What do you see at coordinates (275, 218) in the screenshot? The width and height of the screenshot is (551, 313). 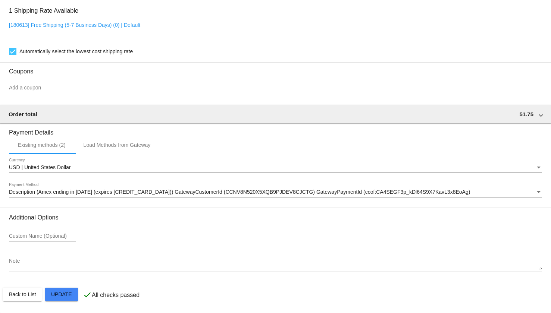 I see `h3: Additional Options` at bounding box center [275, 218].